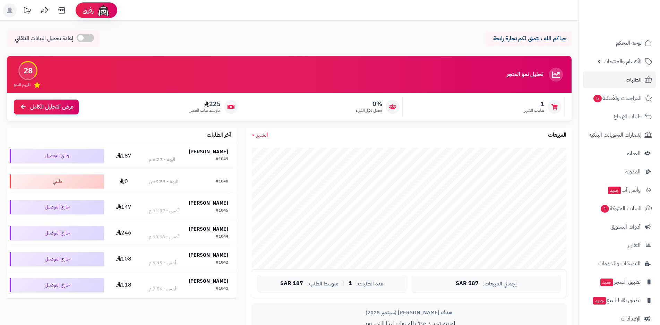 This screenshot has height=325, width=660. Describe the element at coordinates (633, 25) in the screenshot. I see `img: logo-2.png` at that location.